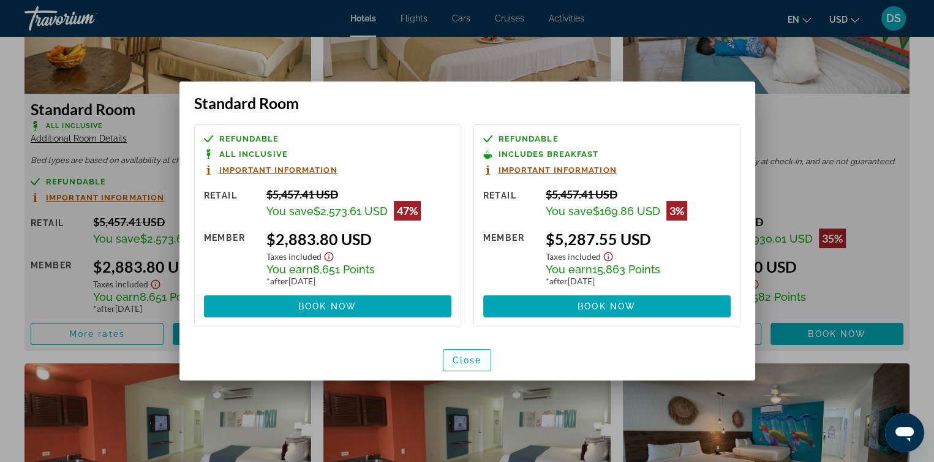 Image resolution: width=934 pixels, height=462 pixels. What do you see at coordinates (626, 269) in the screenshot?
I see `span: 15,863 Points` at bounding box center [626, 269].